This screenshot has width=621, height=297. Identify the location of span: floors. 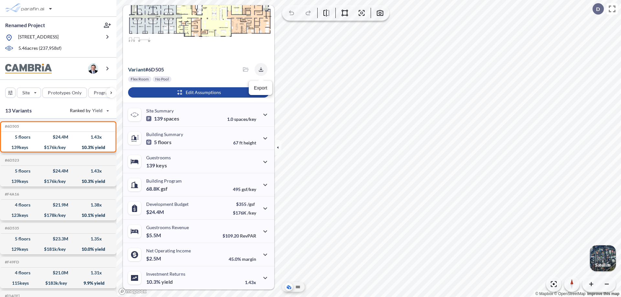
(165, 142).